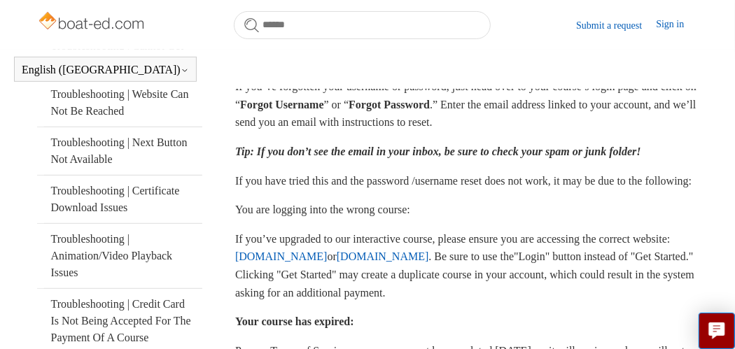 The width and height of the screenshot is (735, 349). Describe the element at coordinates (717, 331) in the screenshot. I see `div: Live chat` at that location.